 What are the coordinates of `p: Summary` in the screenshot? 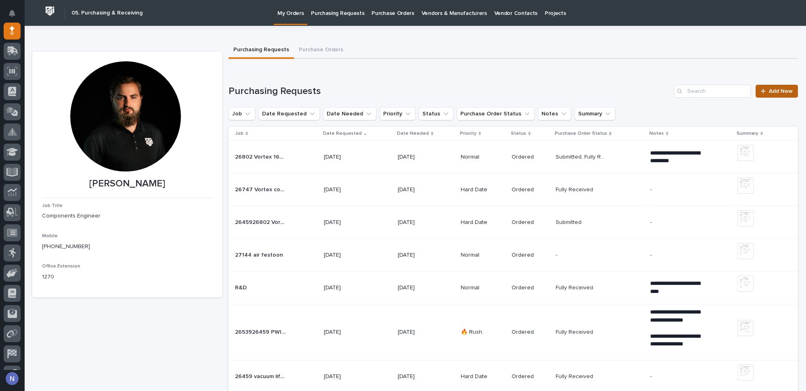 It's located at (747, 134).